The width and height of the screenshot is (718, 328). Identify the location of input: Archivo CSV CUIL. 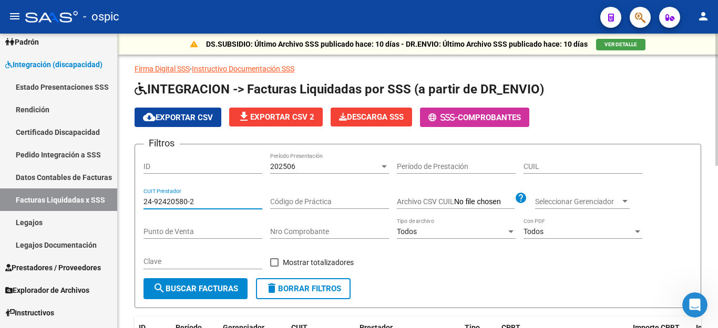
(484, 202).